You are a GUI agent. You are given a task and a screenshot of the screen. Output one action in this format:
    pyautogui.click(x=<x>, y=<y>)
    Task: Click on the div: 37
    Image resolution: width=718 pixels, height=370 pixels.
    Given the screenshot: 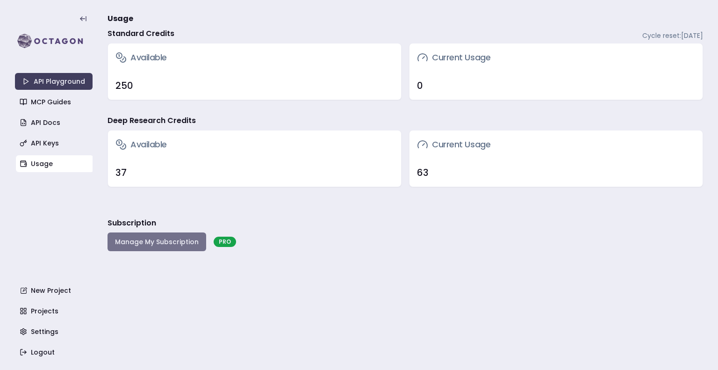 What is the action you would take?
    pyautogui.click(x=254, y=173)
    